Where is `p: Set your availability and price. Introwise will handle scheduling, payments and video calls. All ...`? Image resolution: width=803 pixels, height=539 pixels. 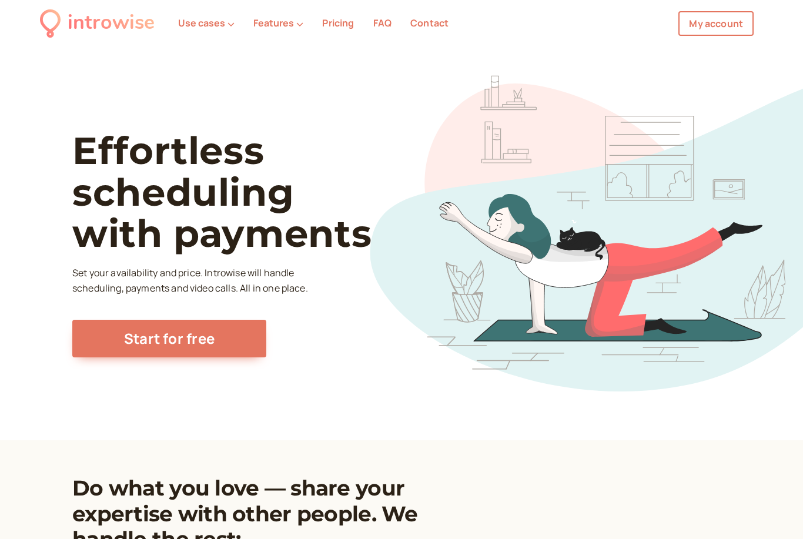 p: Set your availability and price. Introwise will handle scheduling, payments and video calls. All ... is located at coordinates (192, 281).